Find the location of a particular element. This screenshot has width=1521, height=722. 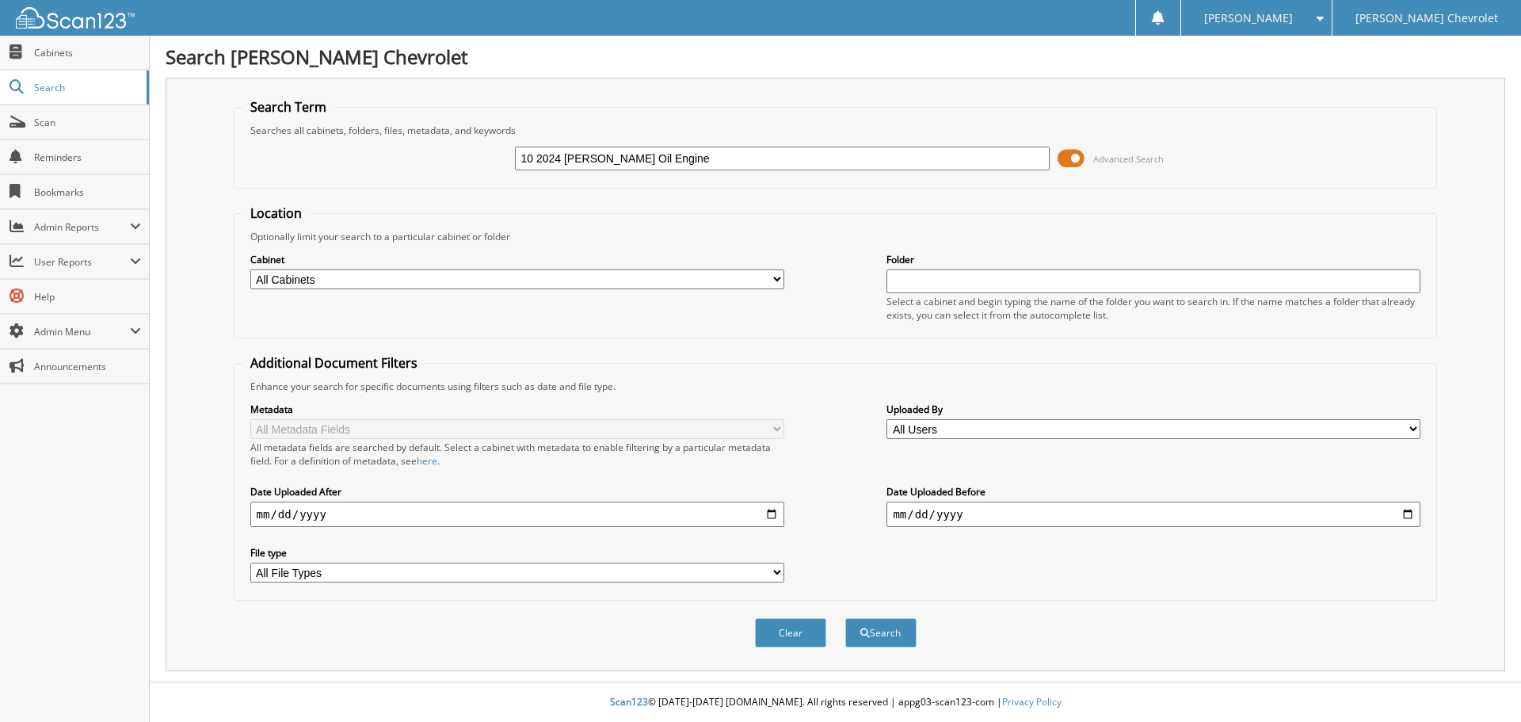

div: Optionally limit your search to a particular cabinet or folder is located at coordinates (836, 236).